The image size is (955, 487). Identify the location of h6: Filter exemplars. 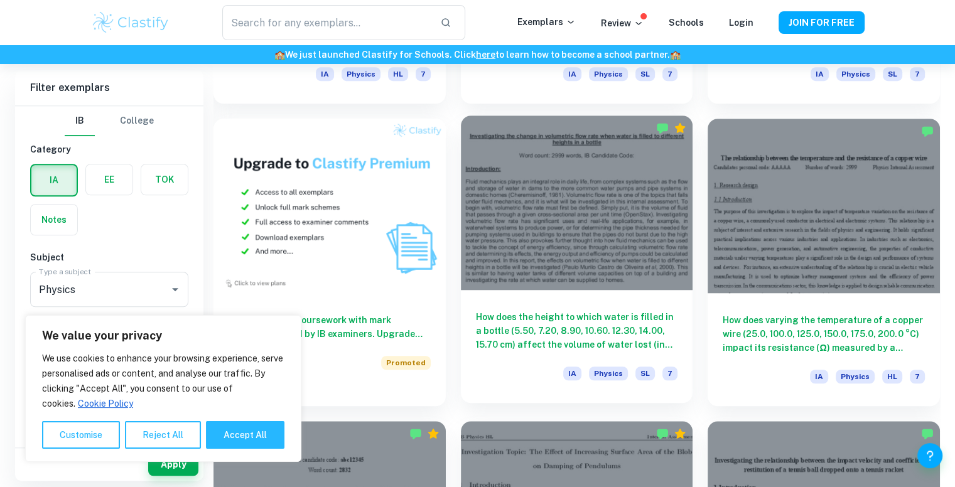
(109, 88).